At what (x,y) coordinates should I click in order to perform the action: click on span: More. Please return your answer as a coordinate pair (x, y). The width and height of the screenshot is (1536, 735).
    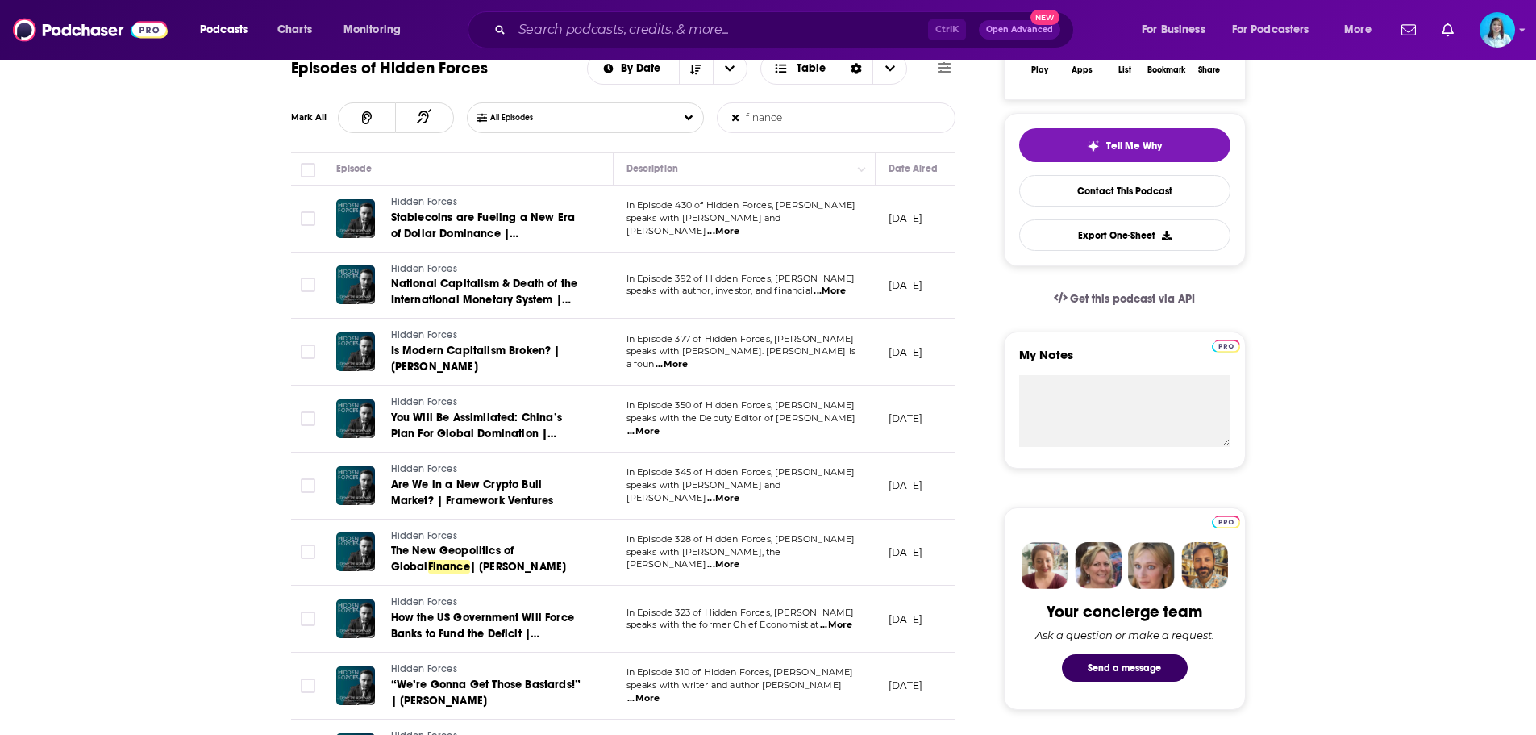
    Looking at the image, I should click on (1358, 30).